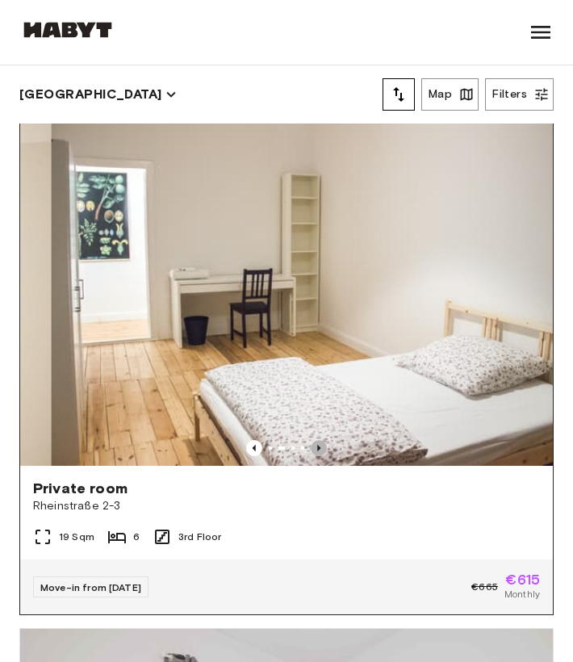 The height and width of the screenshot is (662, 573). What do you see at coordinates (399, 94) in the screenshot?
I see `button: tune` at bounding box center [399, 94].